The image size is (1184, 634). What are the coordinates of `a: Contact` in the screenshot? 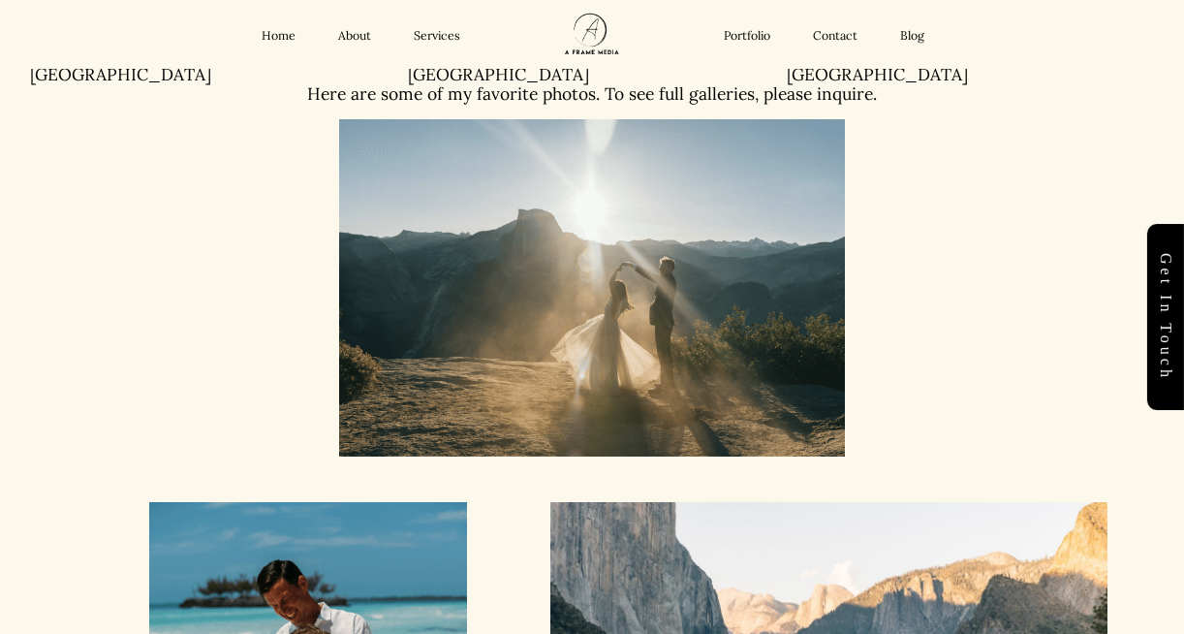 It's located at (835, 36).